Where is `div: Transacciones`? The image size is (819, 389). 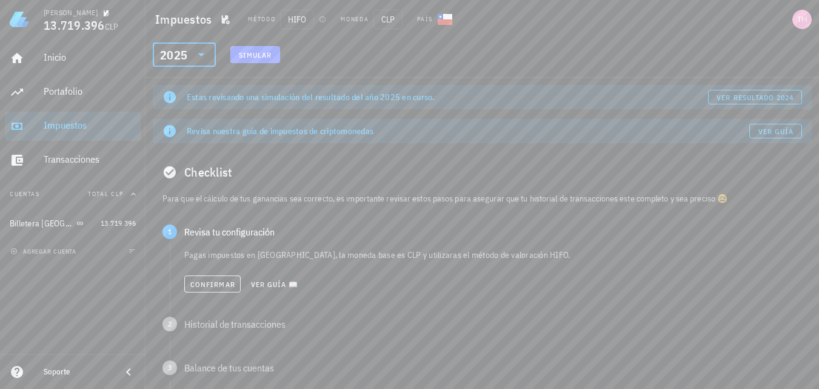
div: Transacciones is located at coordinates (90, 159).